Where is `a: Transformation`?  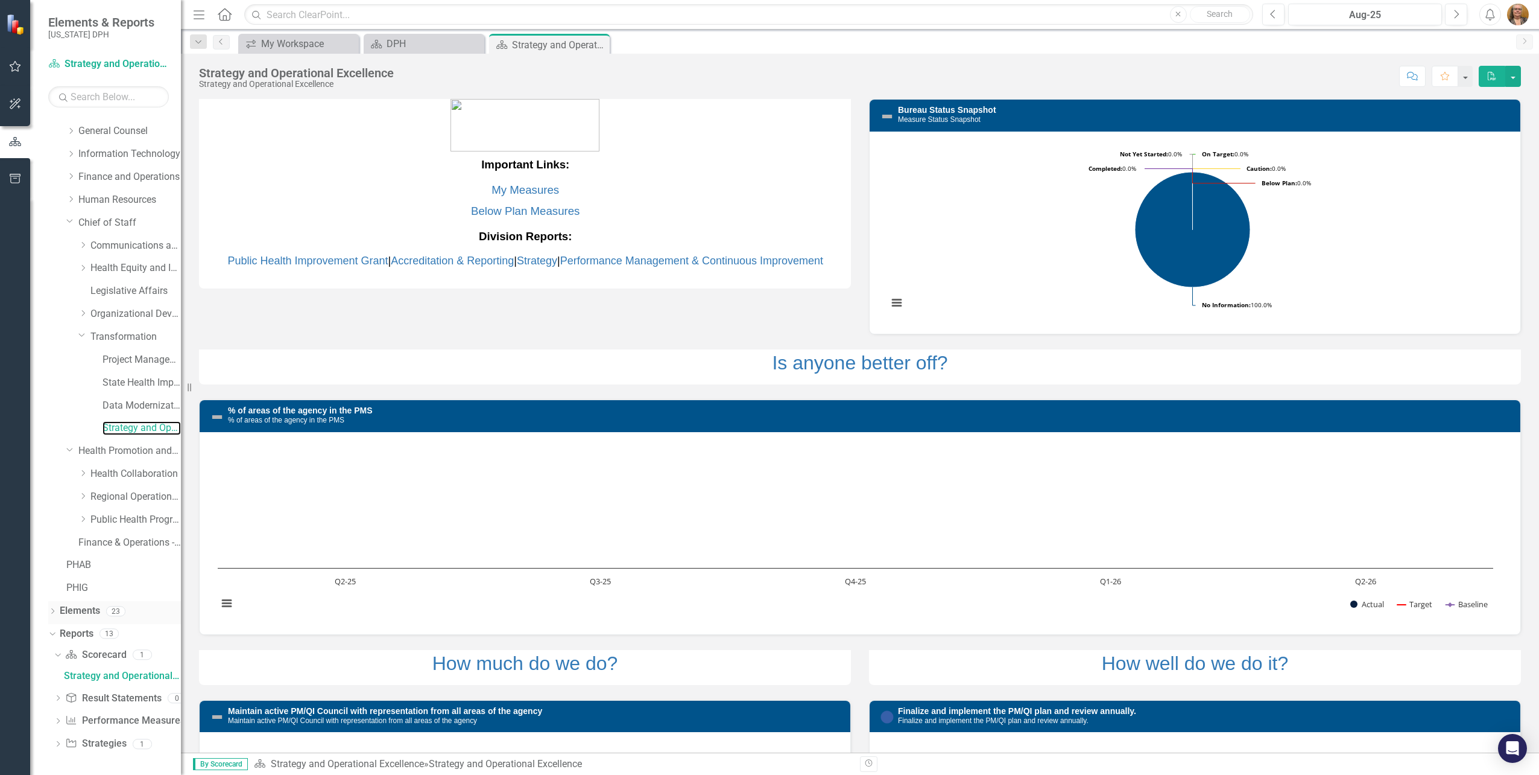
a: Transformation is located at coordinates (136, 337).